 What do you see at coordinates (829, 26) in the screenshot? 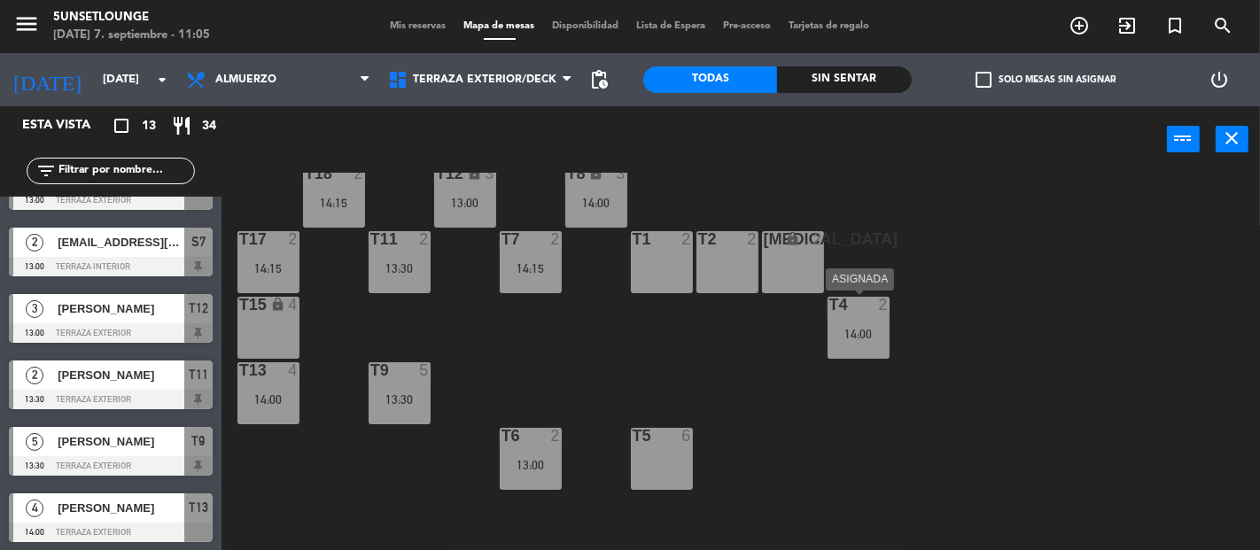
I see `span: Tarjetas de regalo` at bounding box center [829, 26].